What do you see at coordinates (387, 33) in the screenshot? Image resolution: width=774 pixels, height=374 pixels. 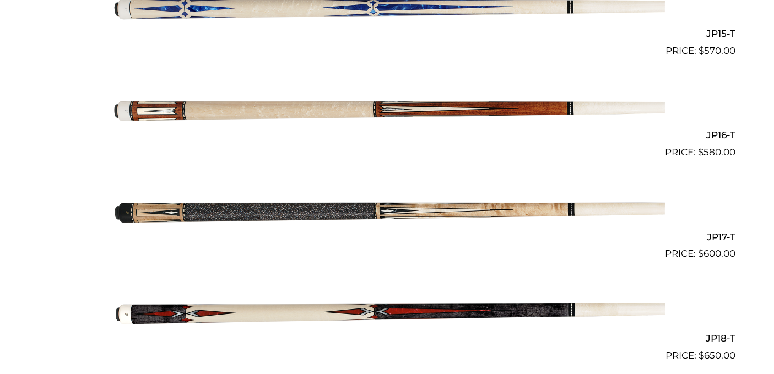 I see `h2: JP15-T` at bounding box center [387, 33].